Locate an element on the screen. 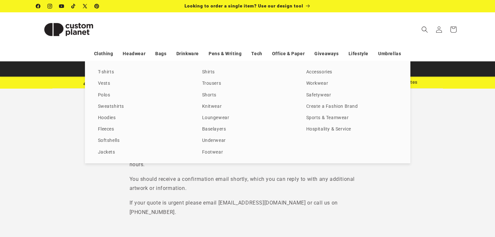 This screenshot has height=237, width=495. div: Chat Widget is located at coordinates (440, 202).